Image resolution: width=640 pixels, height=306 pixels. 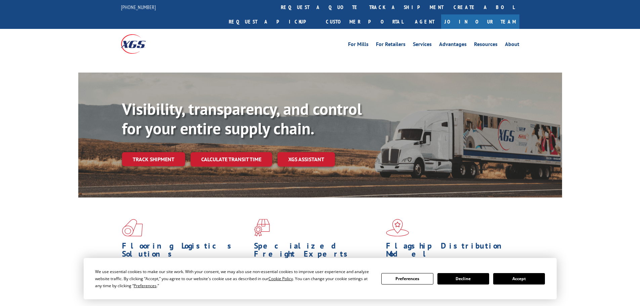 What do you see at coordinates (453, 45) in the screenshot?
I see `a: Advantages` at bounding box center [453, 45].